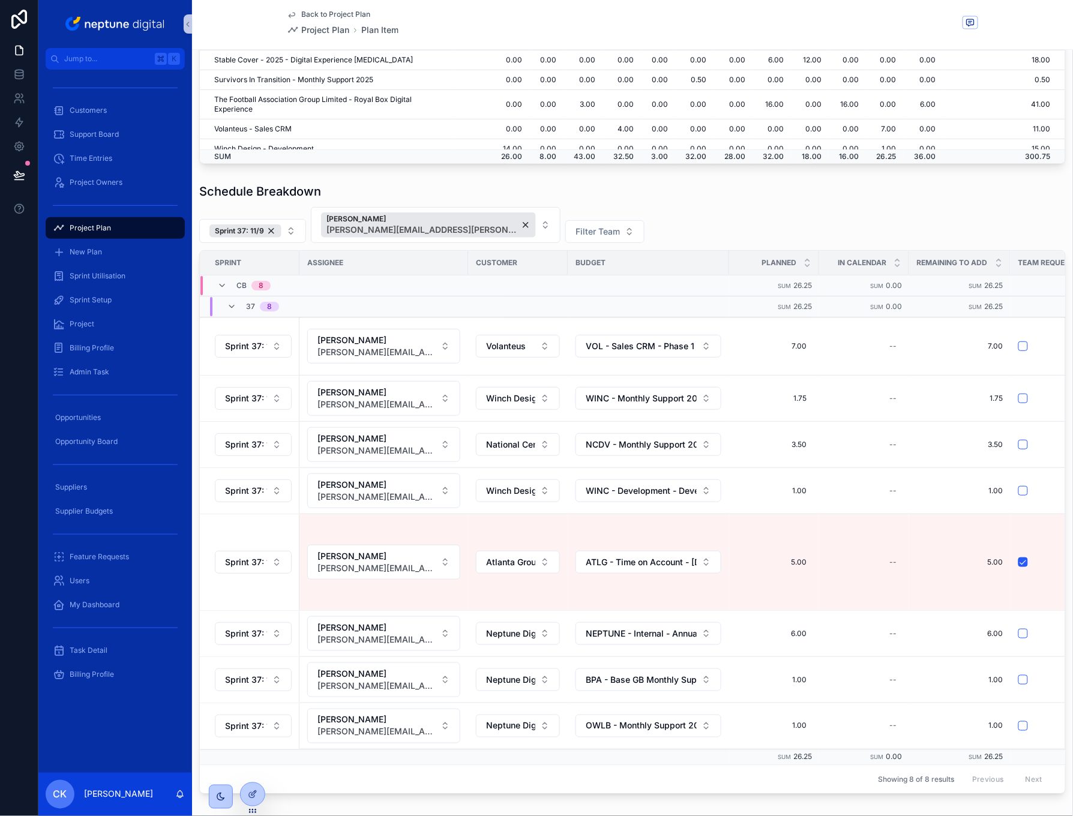 This screenshot has width=1073, height=816. Describe the element at coordinates (115, 252) in the screenshot. I see `a: New Plan` at that location.